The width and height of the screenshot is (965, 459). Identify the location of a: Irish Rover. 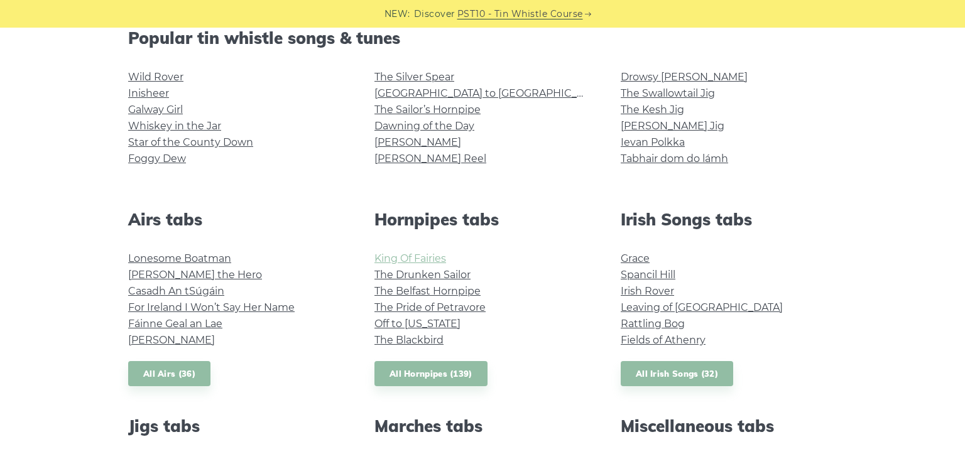
(647, 291).